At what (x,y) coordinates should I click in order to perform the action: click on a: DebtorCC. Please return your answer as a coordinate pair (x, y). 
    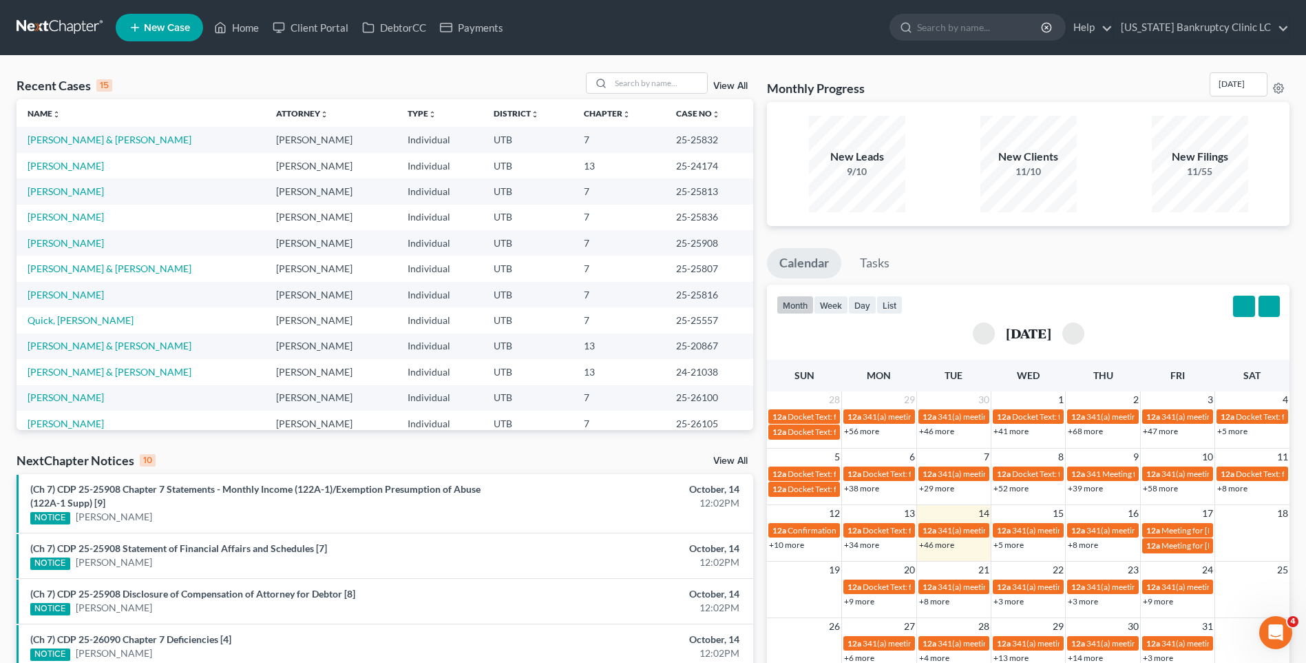
    Looking at the image, I should click on (394, 28).